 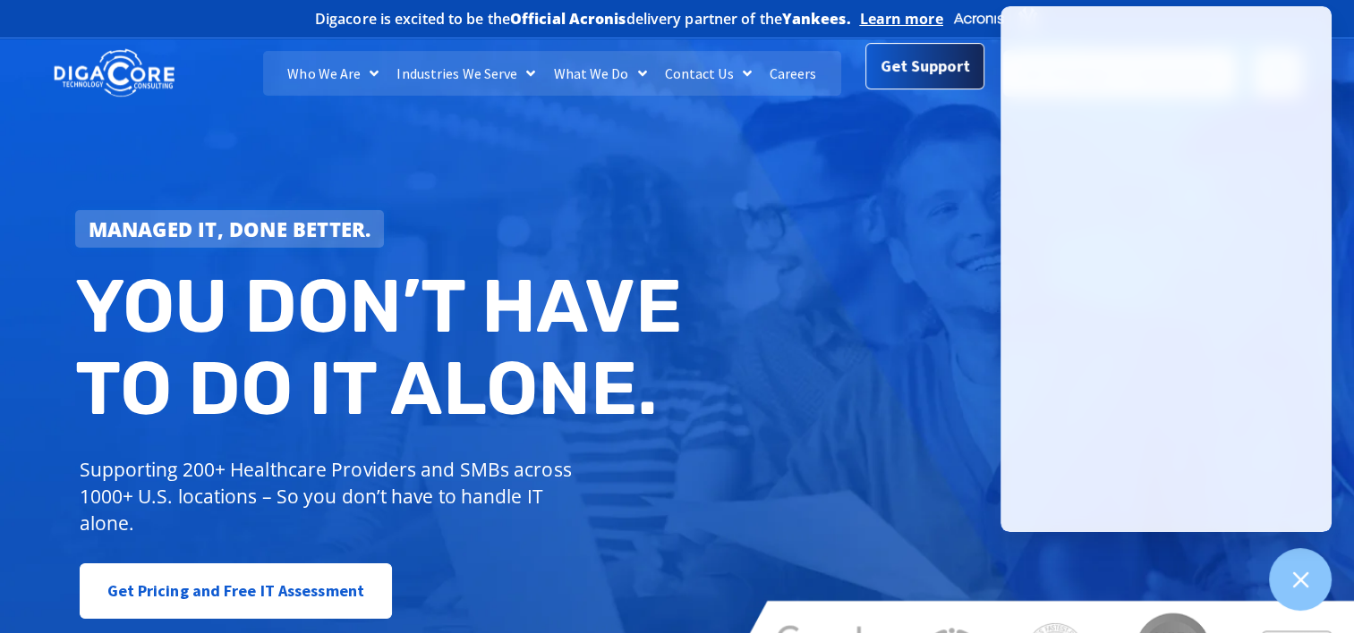 I want to click on a: Industries We Serve, so click(x=465, y=73).